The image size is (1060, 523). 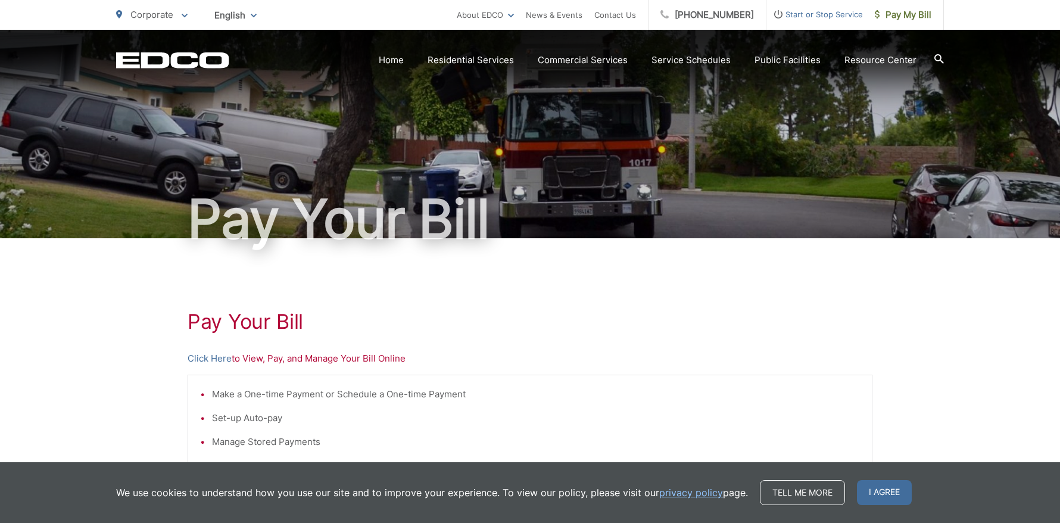 I want to click on a: Public Facilities, so click(x=787, y=60).